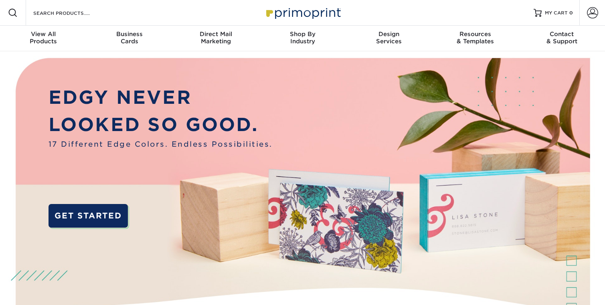 This screenshot has width=605, height=305. I want to click on span: Resources, so click(476, 34).